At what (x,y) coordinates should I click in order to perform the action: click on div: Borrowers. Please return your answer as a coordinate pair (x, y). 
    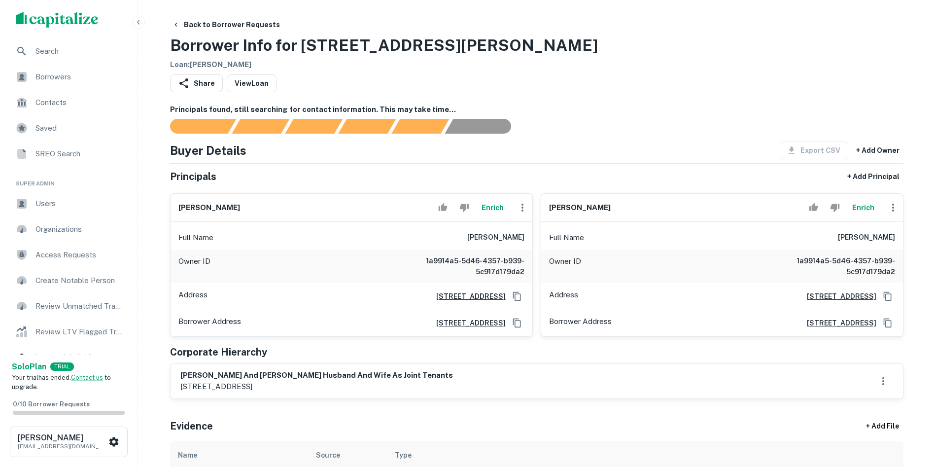
    Looking at the image, I should click on (68, 77).